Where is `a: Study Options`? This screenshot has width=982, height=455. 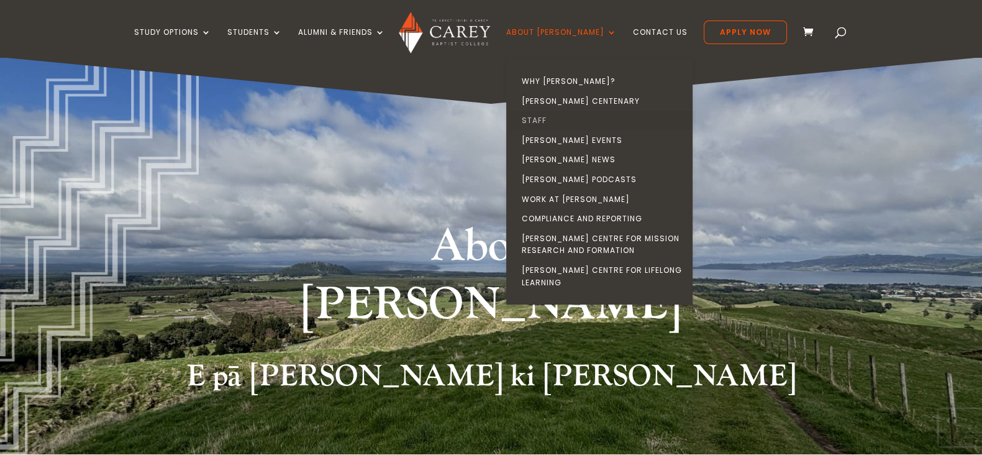 a: Study Options is located at coordinates (173, 42).